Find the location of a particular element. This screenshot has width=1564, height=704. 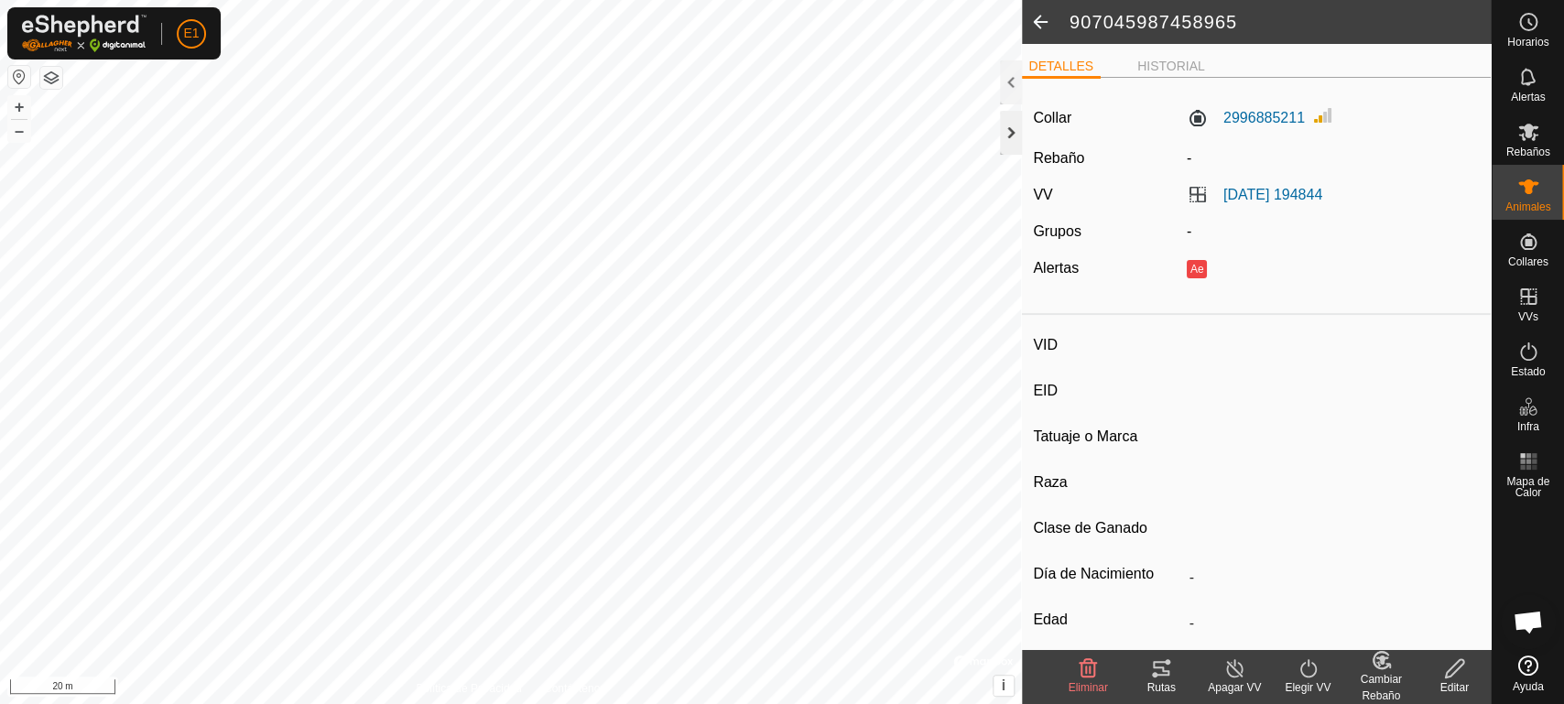

span: Estado is located at coordinates (1527, 372).